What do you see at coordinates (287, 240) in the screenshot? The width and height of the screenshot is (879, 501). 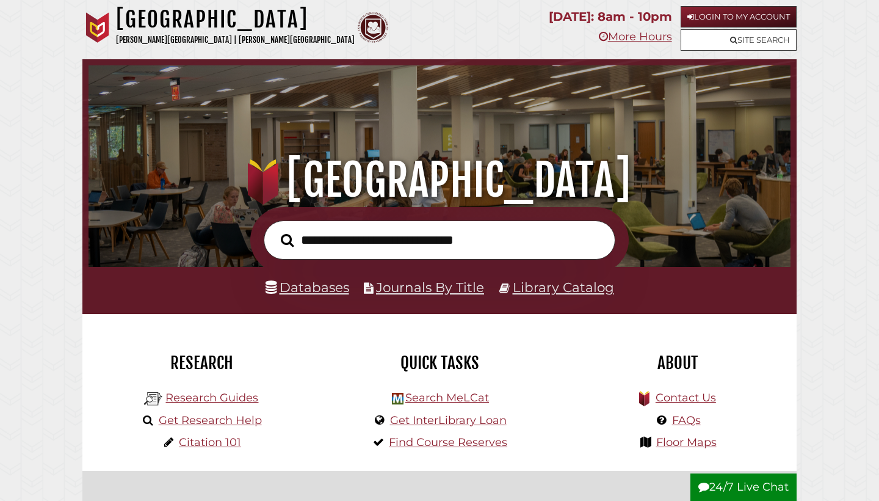 I see `button: Search` at bounding box center [287, 240].